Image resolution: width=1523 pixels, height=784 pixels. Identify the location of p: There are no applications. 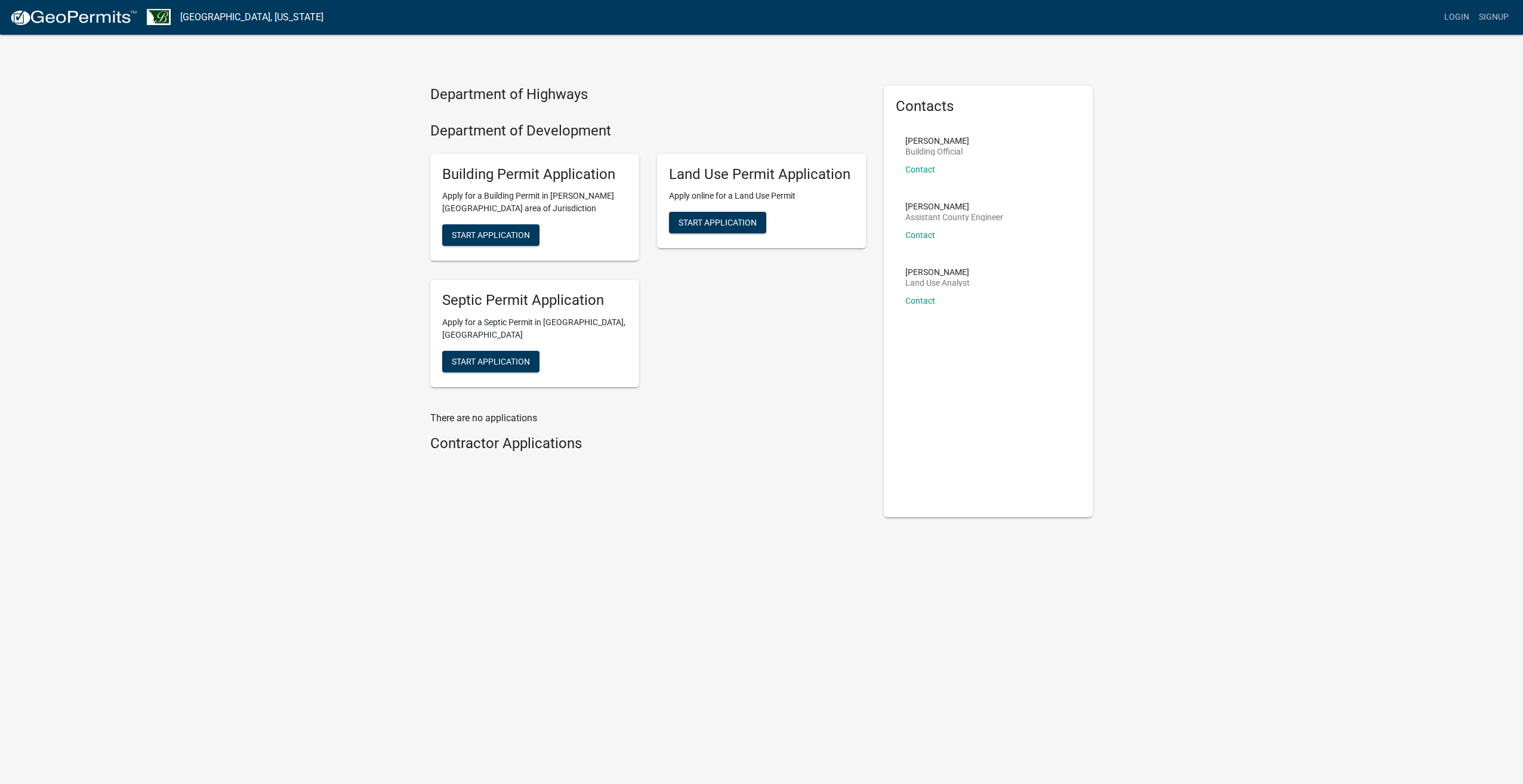
(648, 418).